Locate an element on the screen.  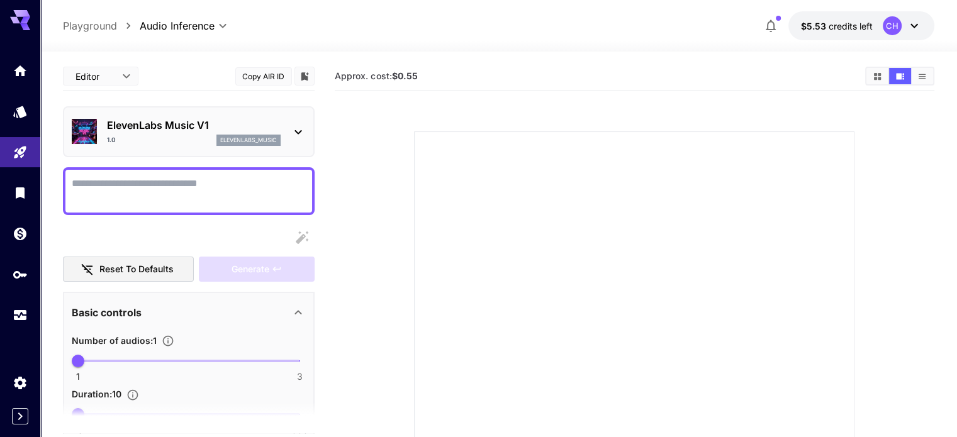
span: Editor is located at coordinates (95, 76).